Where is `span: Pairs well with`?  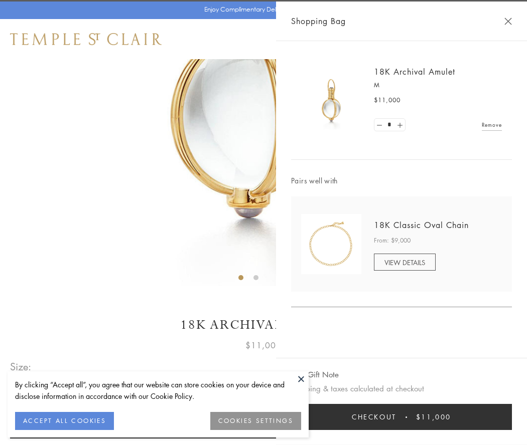
span: Pairs well with is located at coordinates (401, 181).